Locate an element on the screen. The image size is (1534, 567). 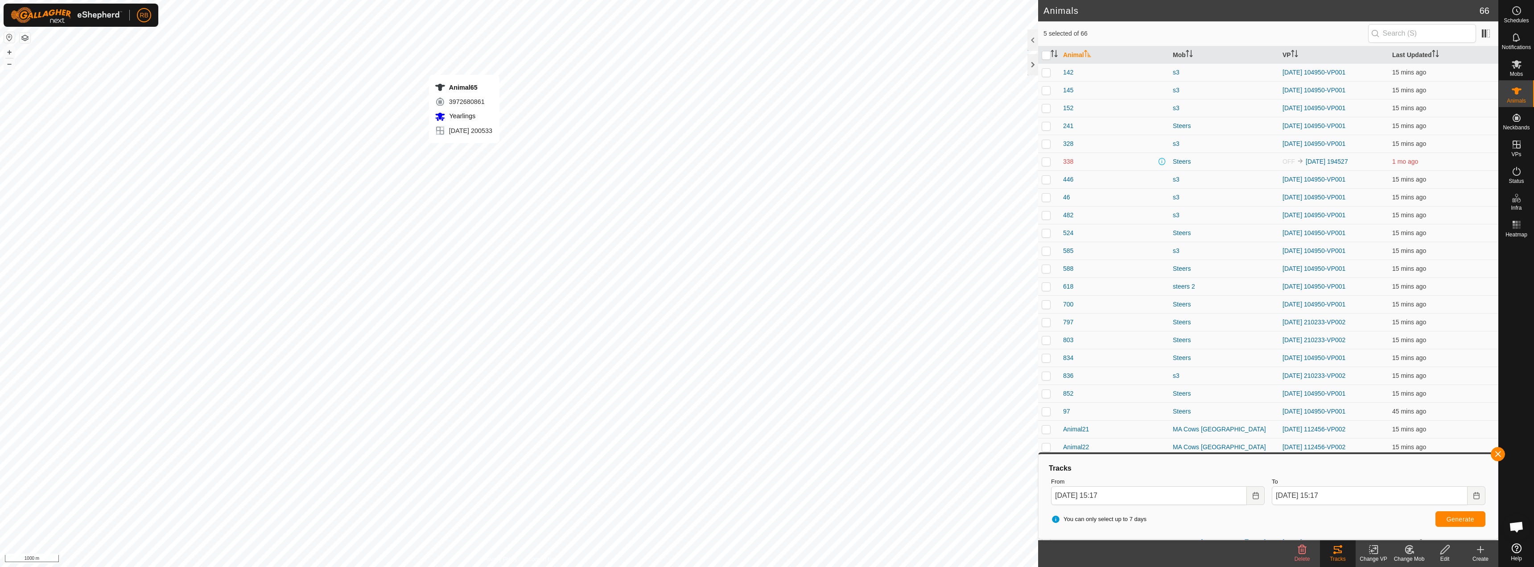
label: From is located at coordinates (1158, 482).